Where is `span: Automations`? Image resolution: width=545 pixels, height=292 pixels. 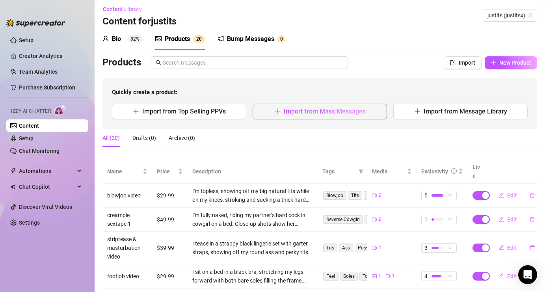 span: Automations is located at coordinates (47, 171).